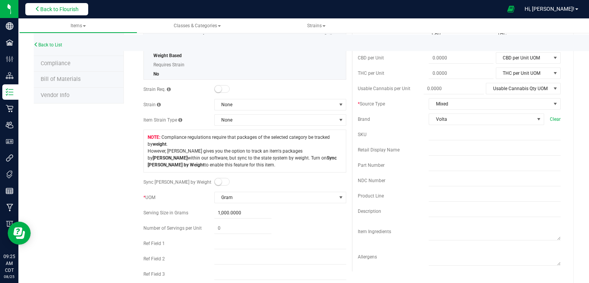 Image resolution: width=589 pixels, height=283 pixels. Describe the element at coordinates (156, 74) in the screenshot. I see `span: No` at that location.